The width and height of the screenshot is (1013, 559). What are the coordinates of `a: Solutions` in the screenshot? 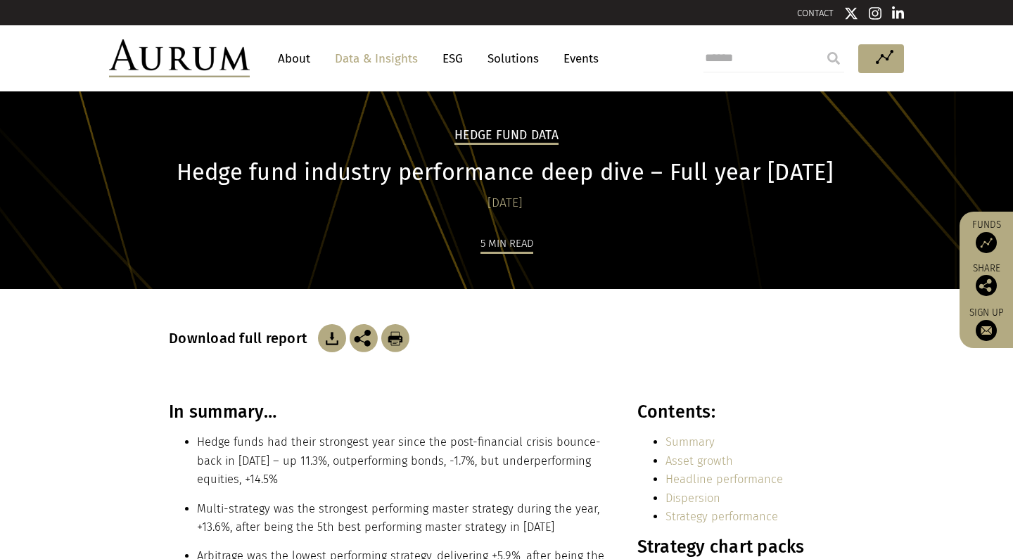 It's located at (513, 58).